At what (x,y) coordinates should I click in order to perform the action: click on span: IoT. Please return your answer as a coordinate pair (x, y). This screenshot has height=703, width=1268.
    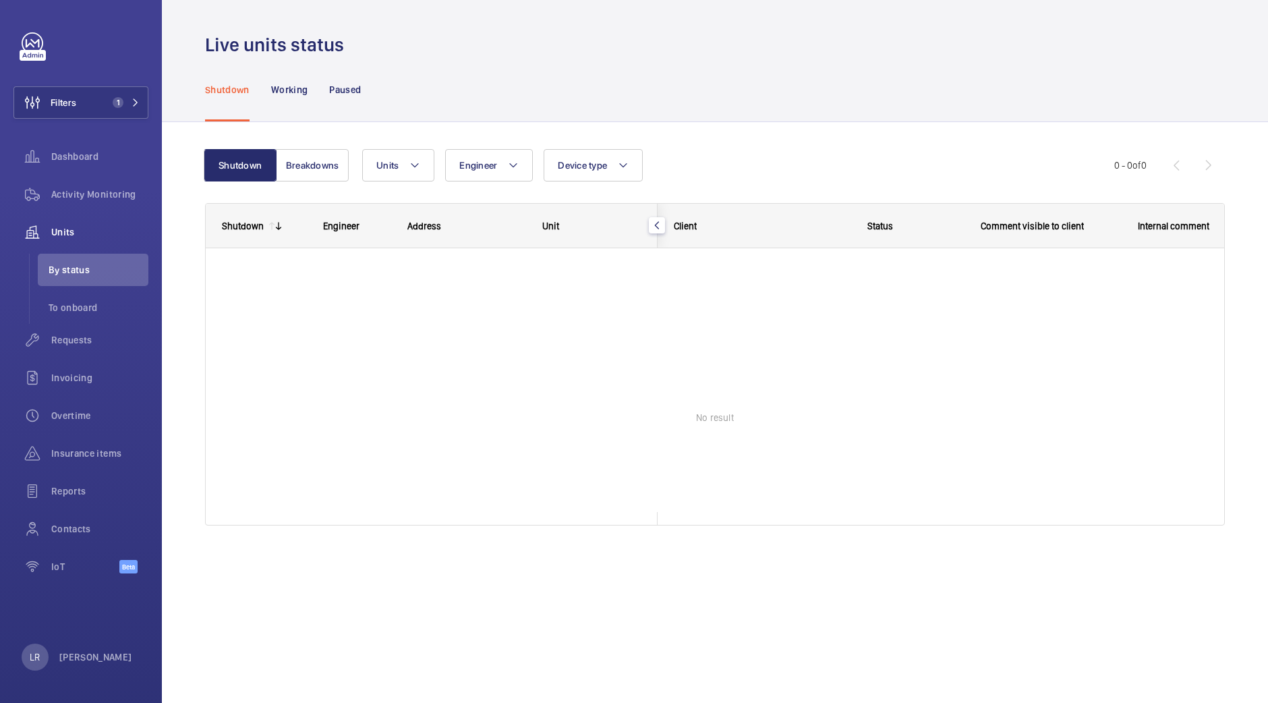
    Looking at the image, I should click on (85, 566).